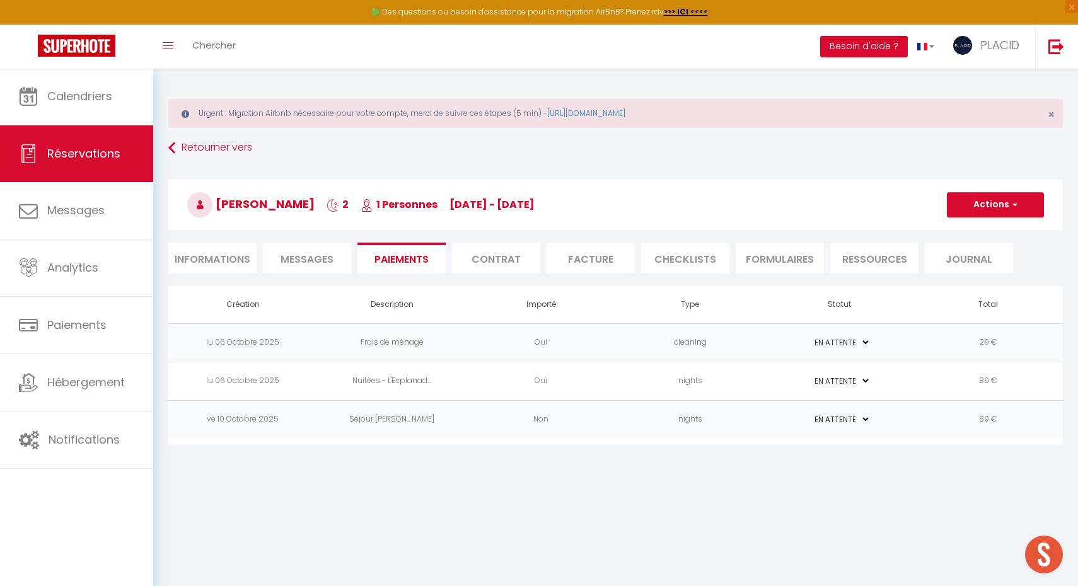 Image resolution: width=1078 pixels, height=586 pixels. What do you see at coordinates (79, 96) in the screenshot?
I see `span: Calendriers` at bounding box center [79, 96].